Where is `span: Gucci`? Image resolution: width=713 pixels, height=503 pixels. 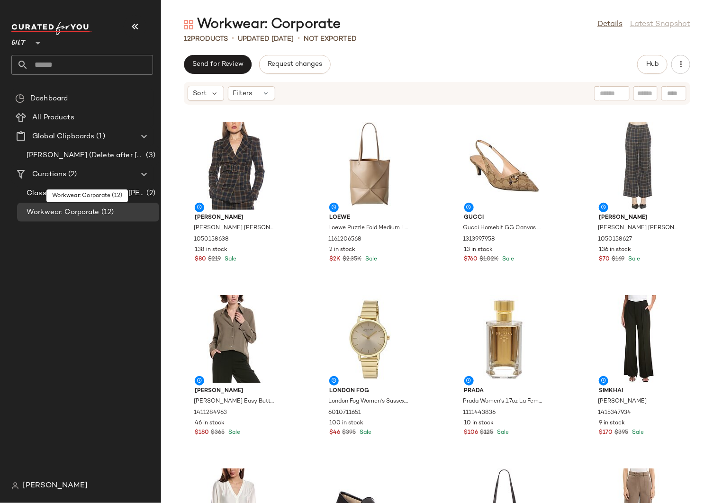 span: Gucci is located at coordinates (505, 218).